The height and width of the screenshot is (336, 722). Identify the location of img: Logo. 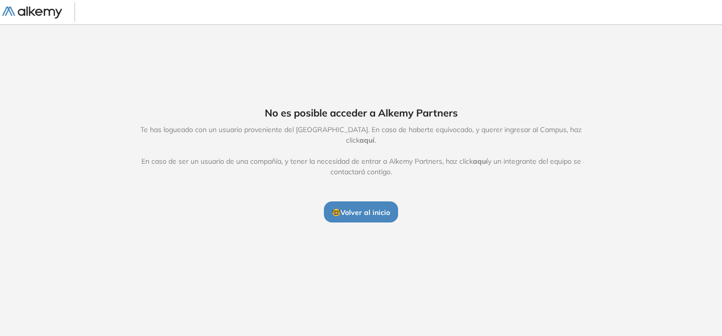
(32, 13).